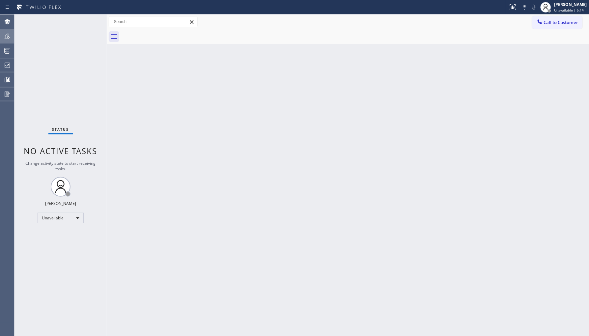 Image resolution: width=589 pixels, height=336 pixels. I want to click on span: Unavailable | 6:14, so click(569, 10).